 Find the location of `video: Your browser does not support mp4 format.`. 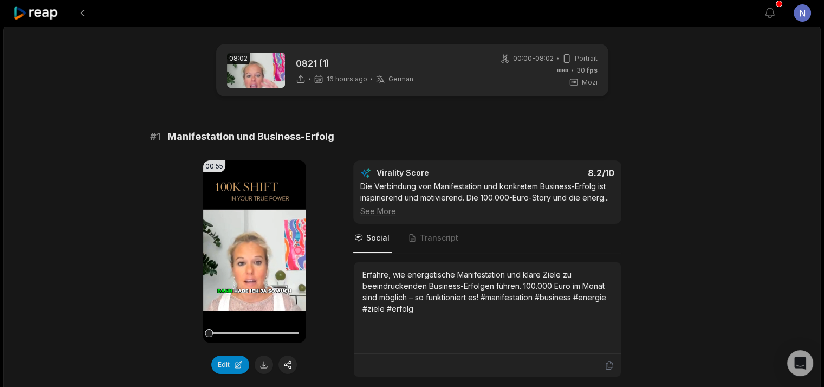

video: Your browser does not support mp4 format. is located at coordinates (254, 251).